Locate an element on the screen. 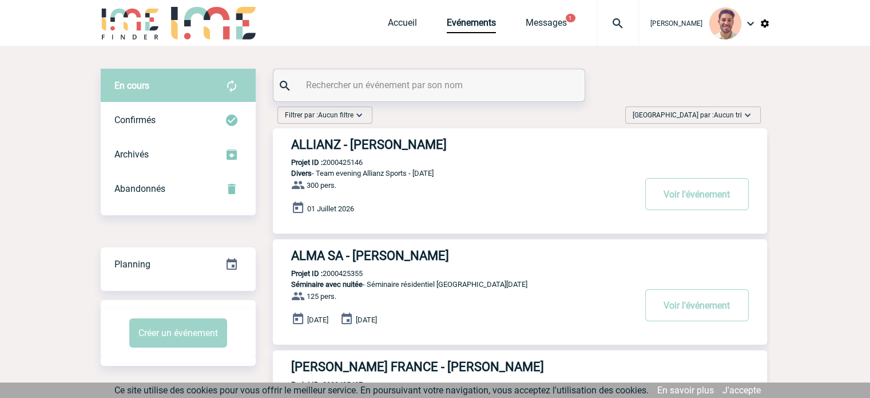 The image size is (870, 398). img: 132114-0.jpg is located at coordinates (725, 23).